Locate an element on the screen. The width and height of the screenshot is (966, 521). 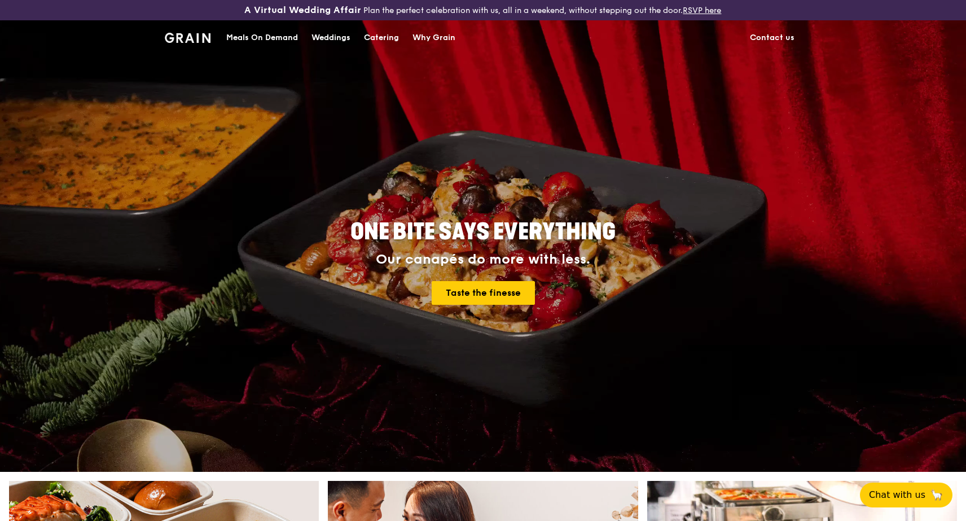
div: Our canapés do more with less. is located at coordinates (483, 260).